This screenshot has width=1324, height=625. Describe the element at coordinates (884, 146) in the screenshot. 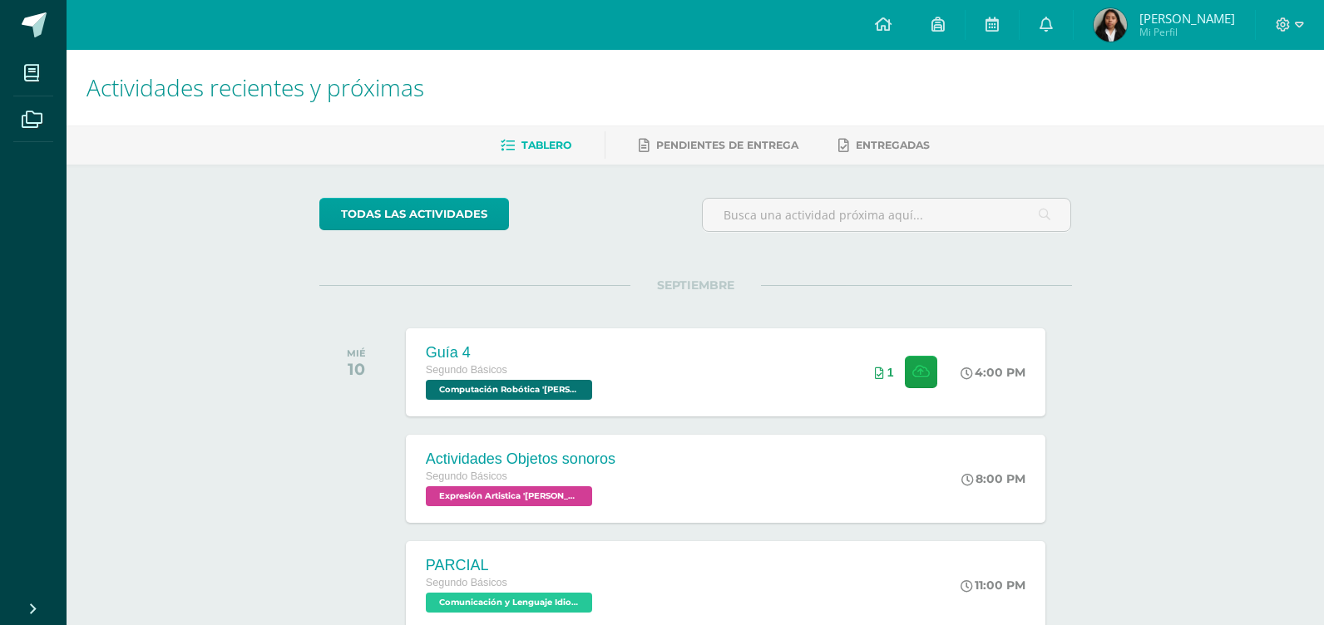

I see `a: Entregadas` at that location.